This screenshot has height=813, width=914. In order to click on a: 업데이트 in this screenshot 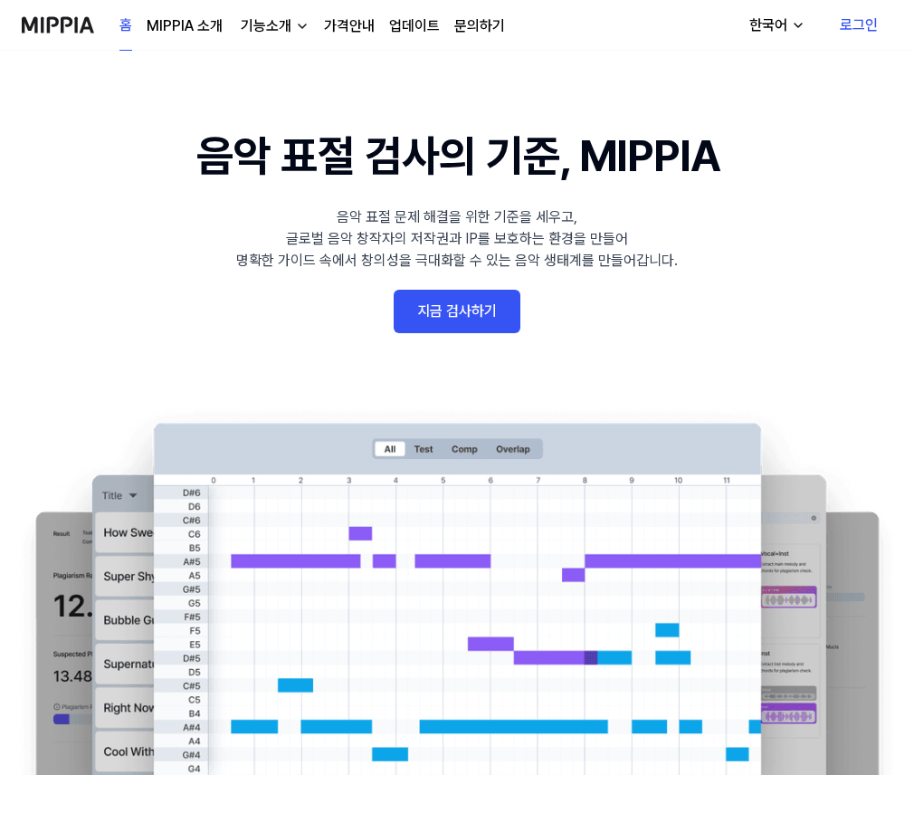, I will do `click(415, 26)`.